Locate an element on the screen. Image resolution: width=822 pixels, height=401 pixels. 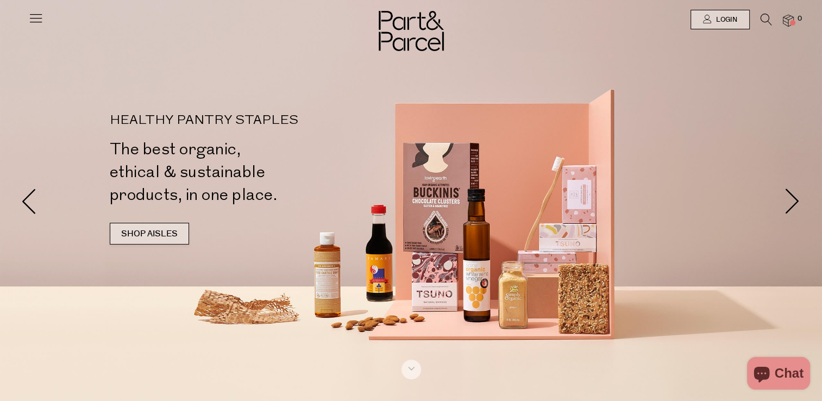
a: SHOP AISLES is located at coordinates (149, 233).